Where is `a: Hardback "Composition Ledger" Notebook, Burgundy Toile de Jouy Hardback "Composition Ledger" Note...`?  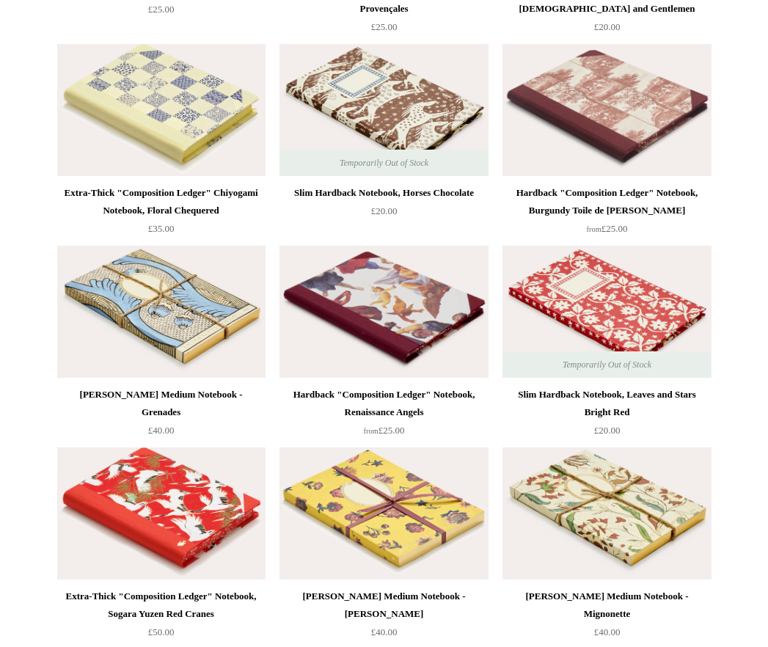 a: Hardback "Composition Ledger" Notebook, Burgundy Toile de Jouy Hardback "Composition Ledger" Note... is located at coordinates (607, 110).